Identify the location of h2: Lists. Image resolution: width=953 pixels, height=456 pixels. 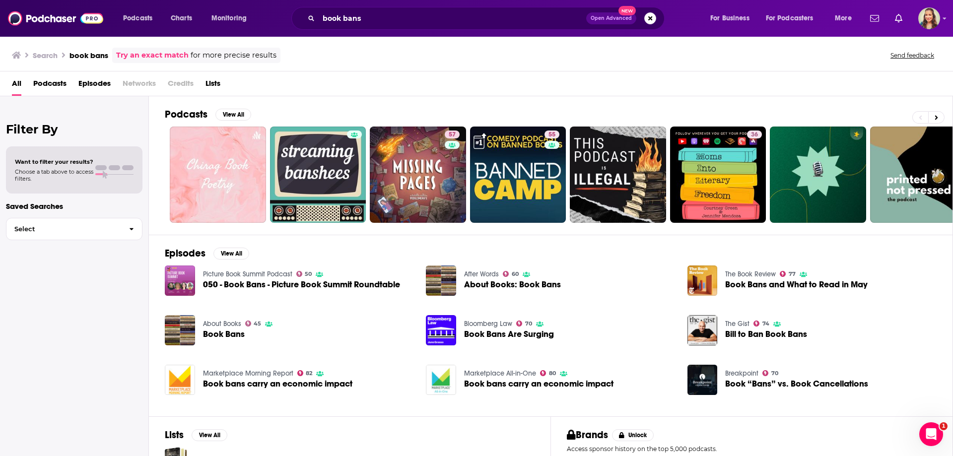
(174, 435).